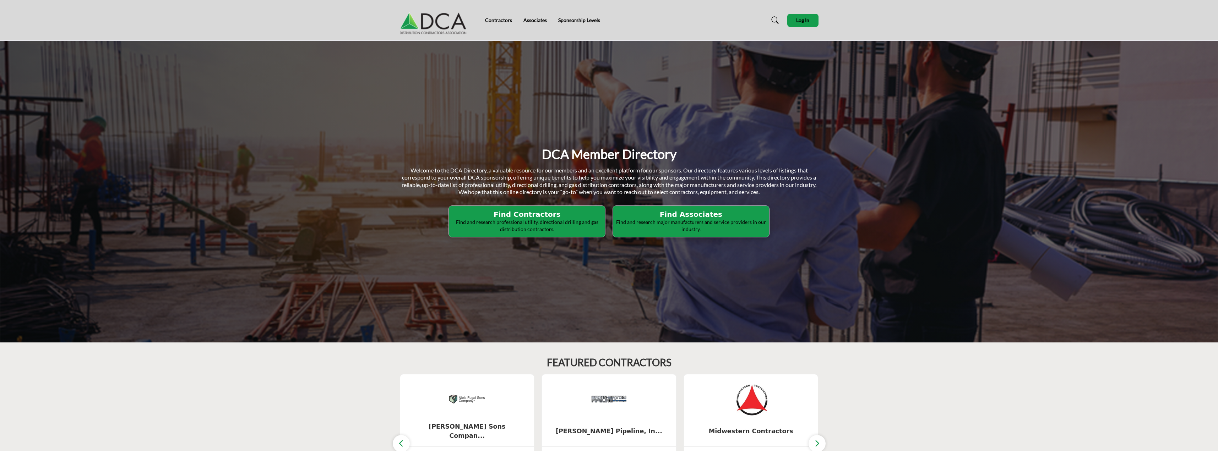 Image resolution: width=1218 pixels, height=451 pixels. I want to click on img: Niels Fugal Sons Company, so click(467, 400).